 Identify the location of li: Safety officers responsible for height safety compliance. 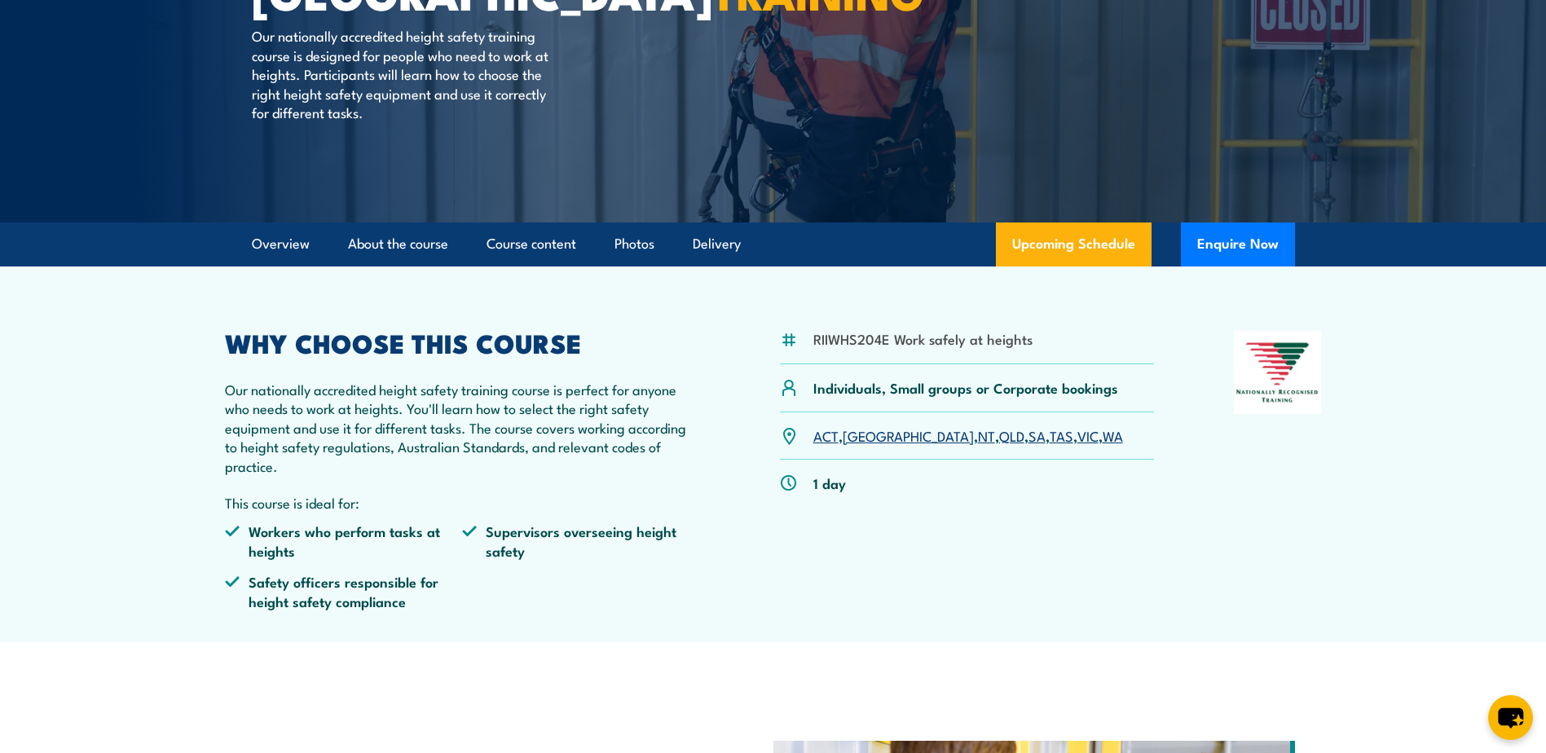
(344, 591).